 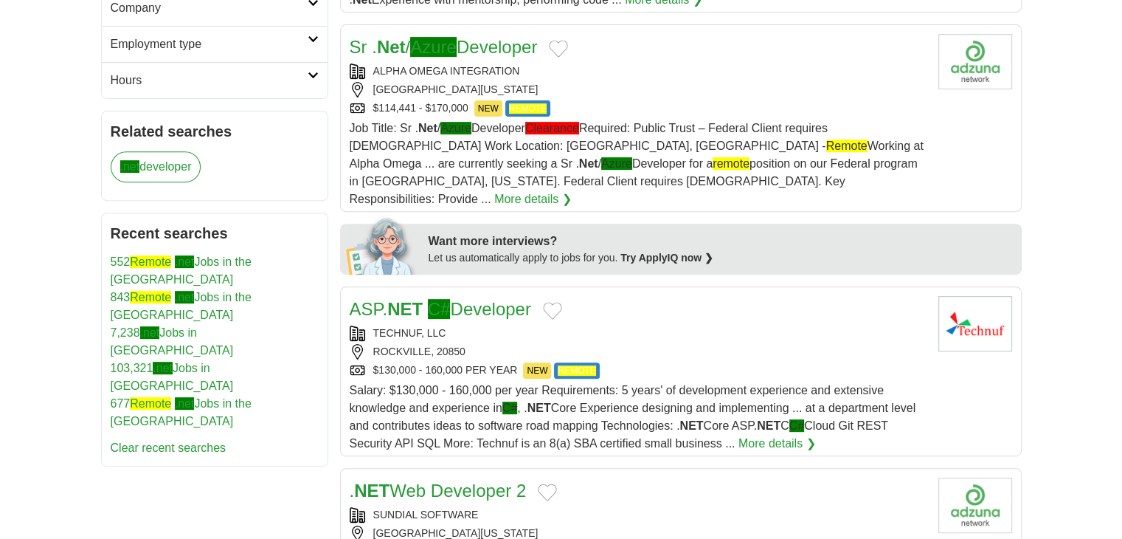 What do you see at coordinates (638, 333) in the screenshot?
I see `div: TECHNUF, LLC` at bounding box center [638, 333].